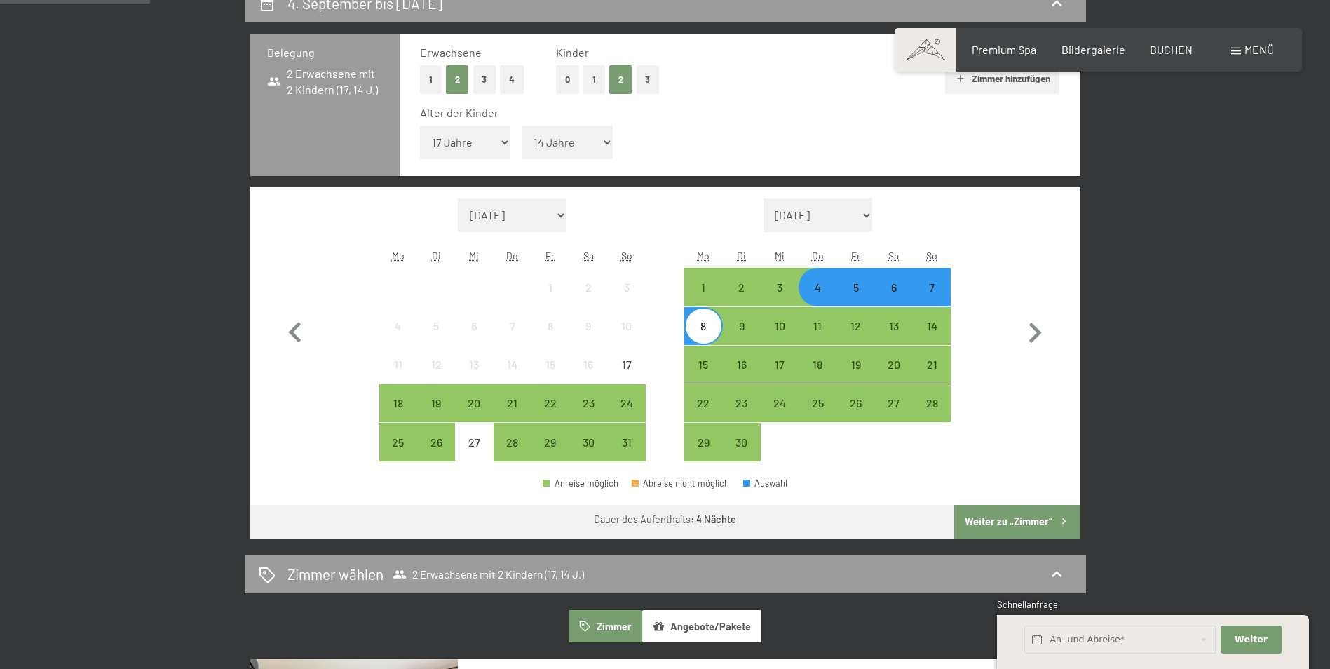 Image resolution: width=1330 pixels, height=669 pixels. What do you see at coordinates (742, 454) in the screenshot?
I see `div: 30` at bounding box center [742, 454].